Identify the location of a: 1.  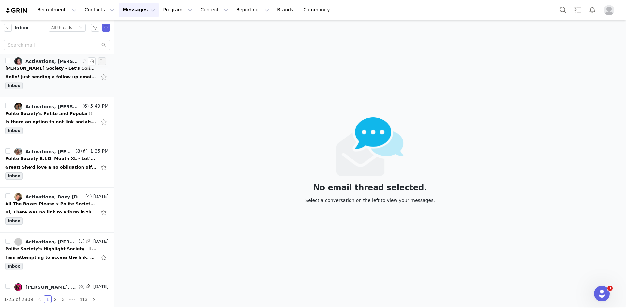
(48, 299).